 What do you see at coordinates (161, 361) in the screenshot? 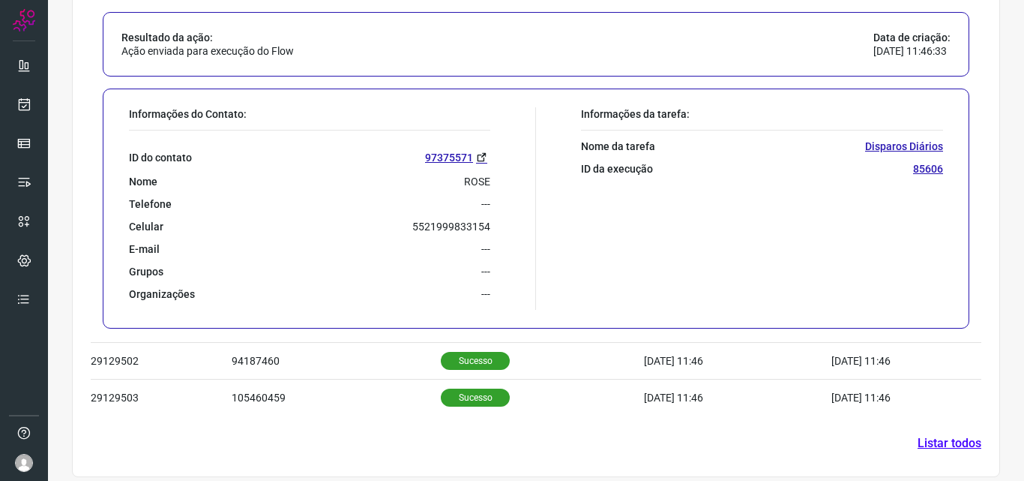
I see `td: 29129502` at bounding box center [161, 361].